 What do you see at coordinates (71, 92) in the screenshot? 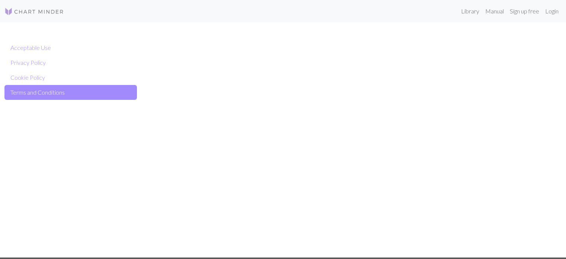
I see `a: Terms and Conditions` at bounding box center [71, 92].